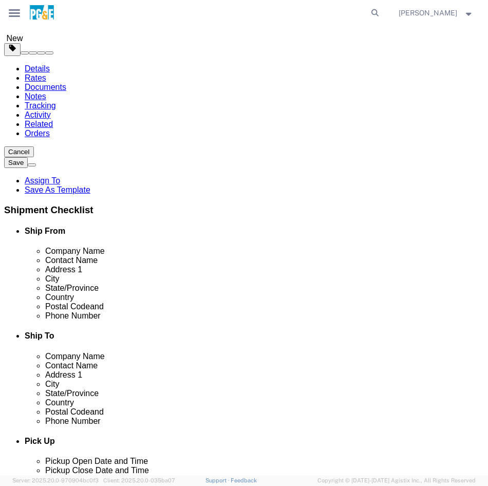 This screenshot has width=488, height=486. Describe the element at coordinates (55, 480) in the screenshot. I see `span: Server: 2025.20.0-970904bc0f3` at that location.